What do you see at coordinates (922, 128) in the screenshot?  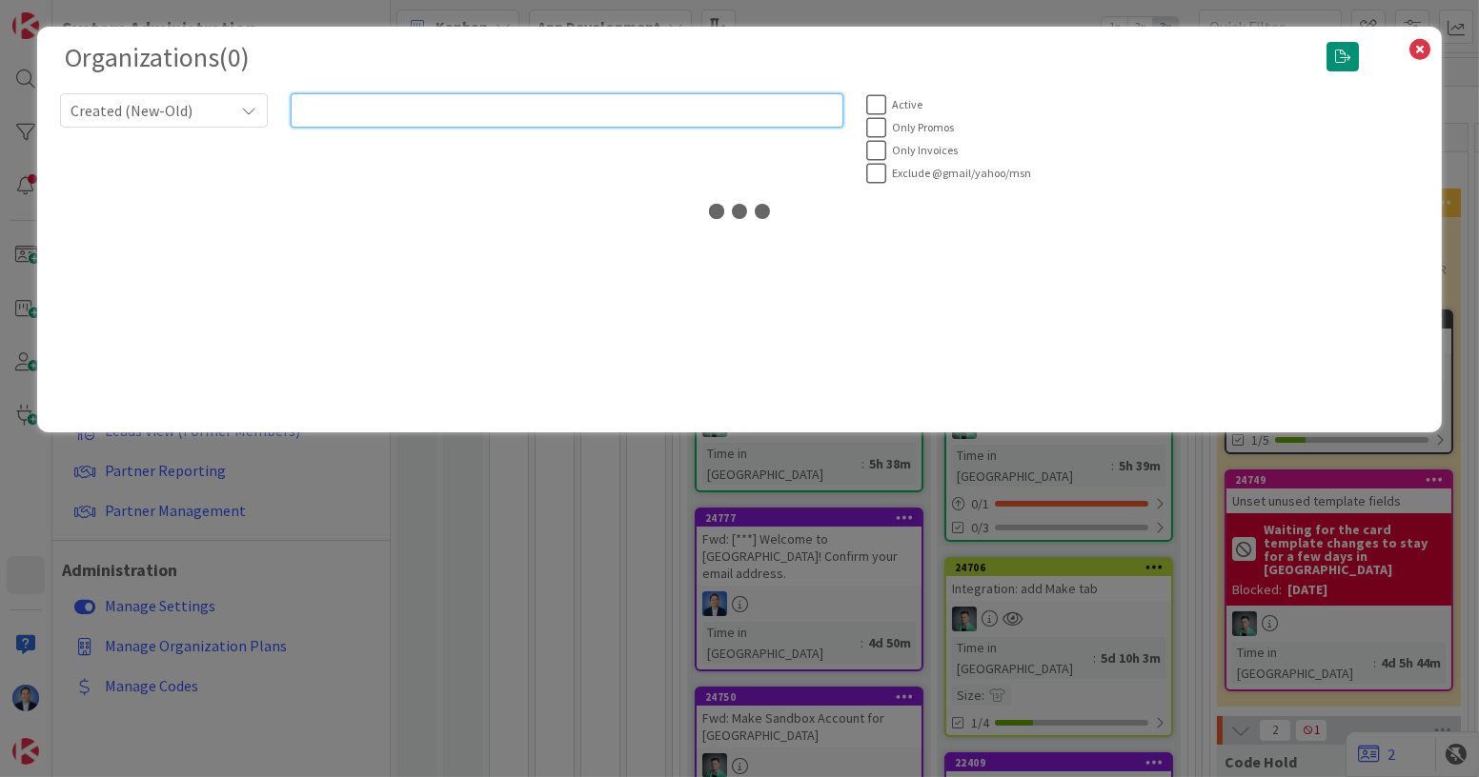 I see `span: Only Promos` at bounding box center [922, 128].